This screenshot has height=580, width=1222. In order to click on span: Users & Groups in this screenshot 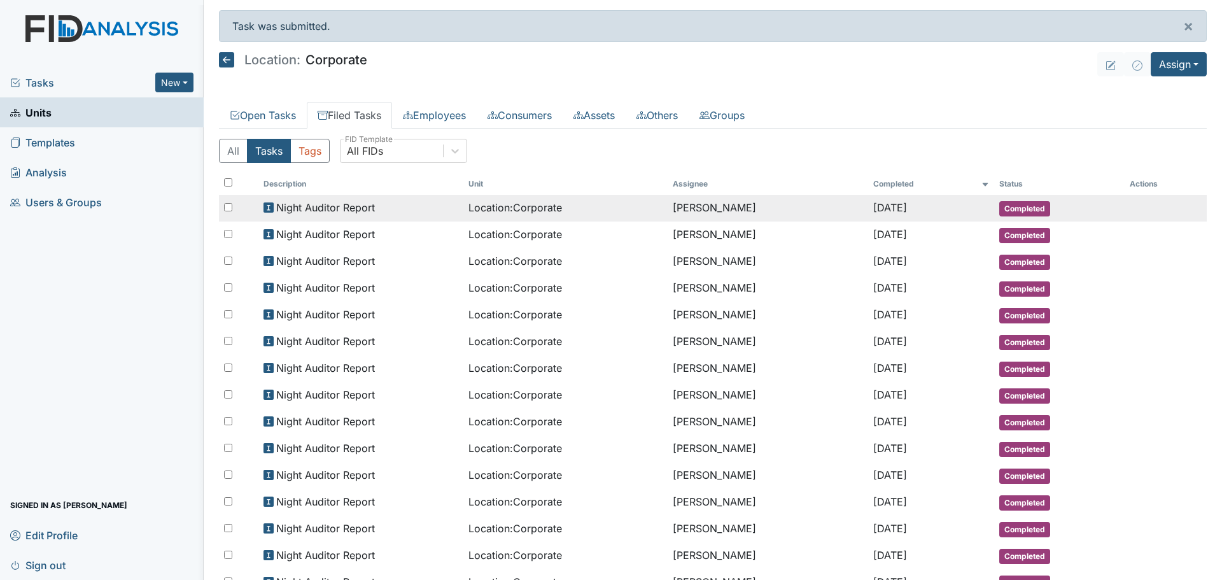, I will do `click(56, 202)`.